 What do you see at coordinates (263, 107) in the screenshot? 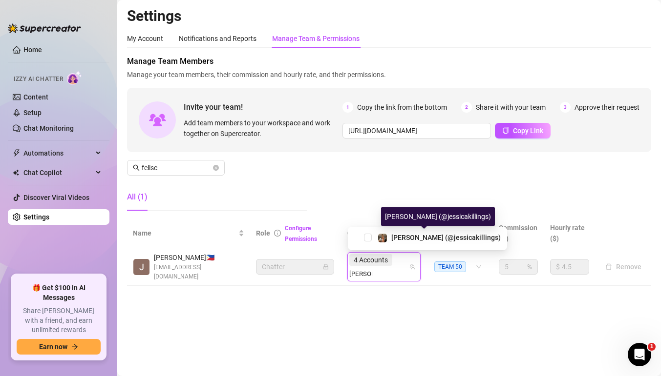
I see `span: Invite your team!` at bounding box center [263, 107].